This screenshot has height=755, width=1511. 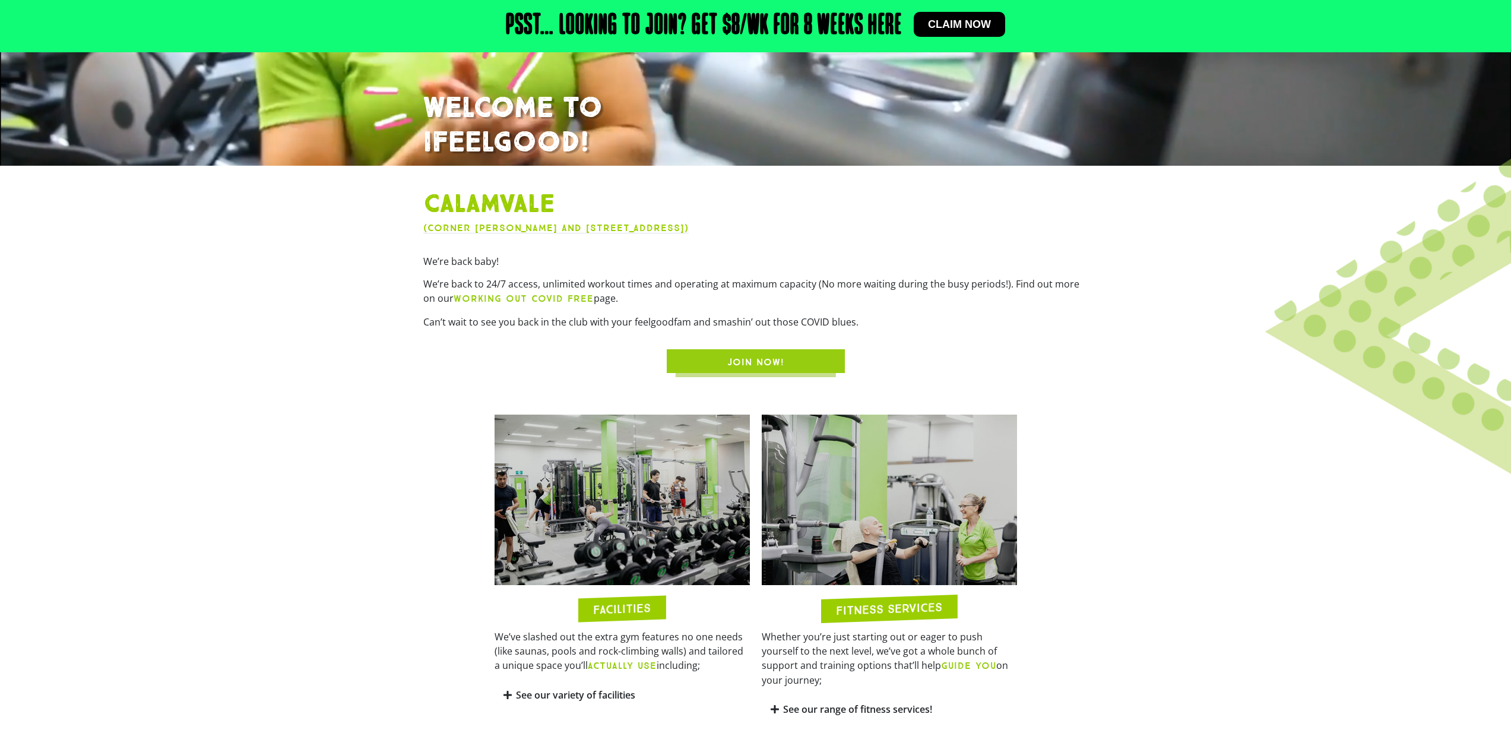 What do you see at coordinates (575, 695) in the screenshot?
I see `a: See our variety of facilities` at bounding box center [575, 695].